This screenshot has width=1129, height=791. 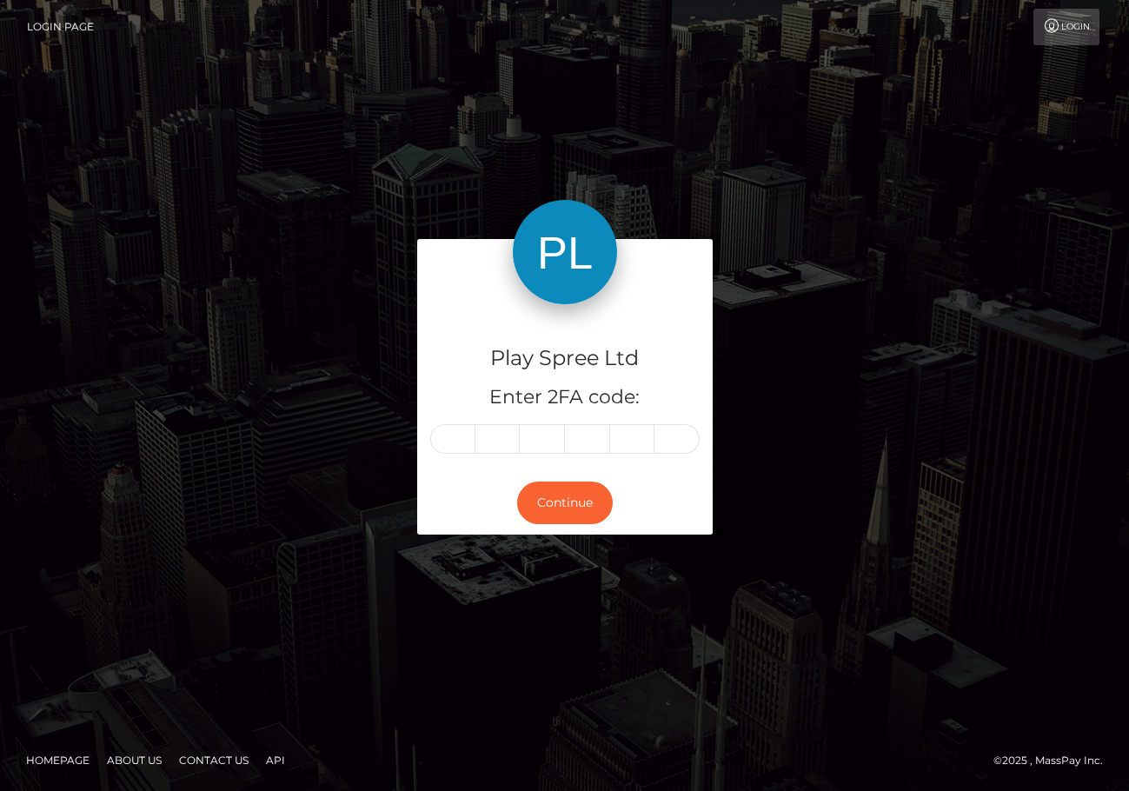 What do you see at coordinates (565, 252) in the screenshot?
I see `img: Play Spree Ltd` at bounding box center [565, 252].